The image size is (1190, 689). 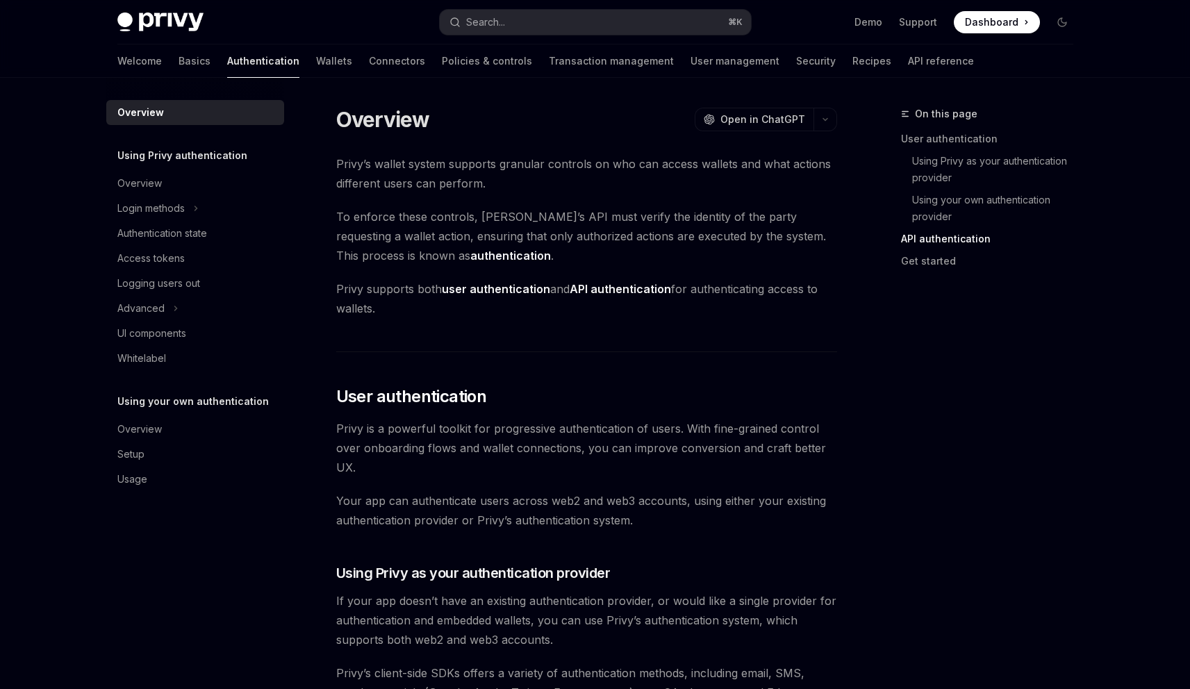 What do you see at coordinates (140, 61) in the screenshot?
I see `a: Welcome` at bounding box center [140, 61].